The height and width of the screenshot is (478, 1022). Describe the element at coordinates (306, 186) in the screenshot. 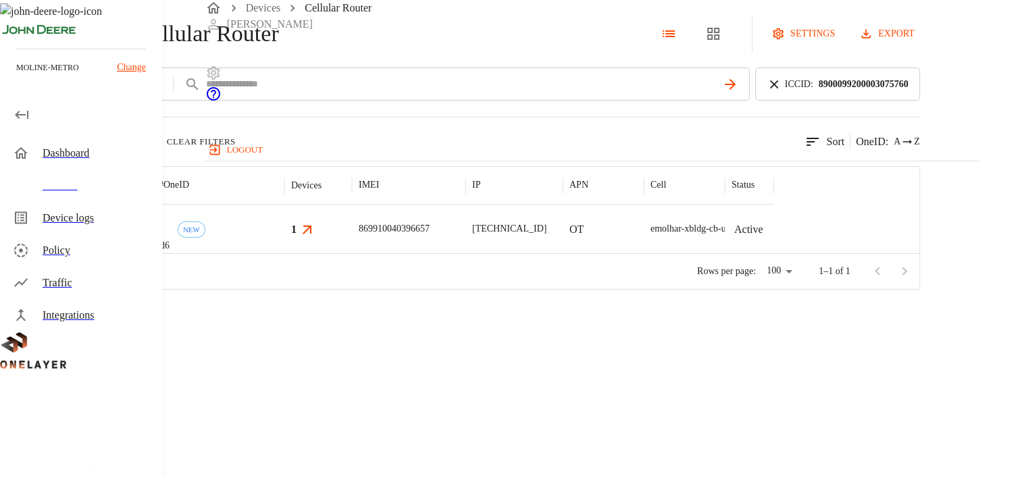

I see `div: Devices` at that location.